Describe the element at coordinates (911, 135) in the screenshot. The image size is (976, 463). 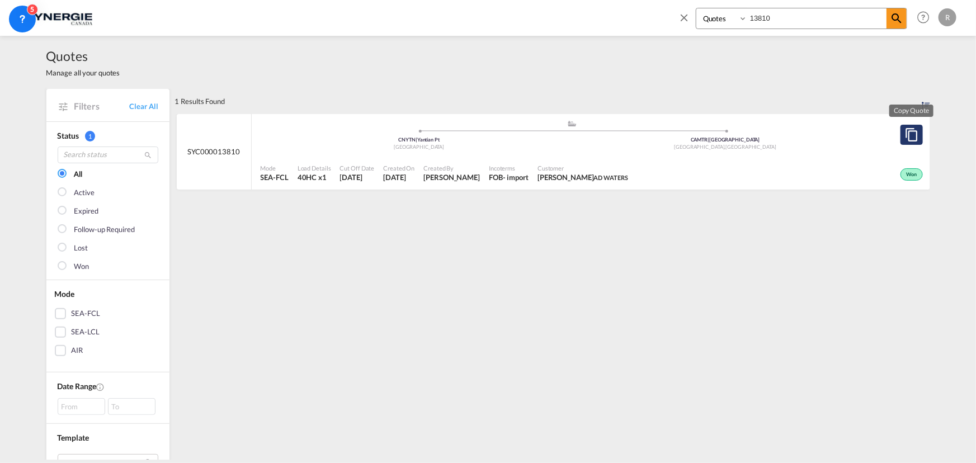
I see `md-icon: assets/icons/custom/copyQuote.svg` at that location.